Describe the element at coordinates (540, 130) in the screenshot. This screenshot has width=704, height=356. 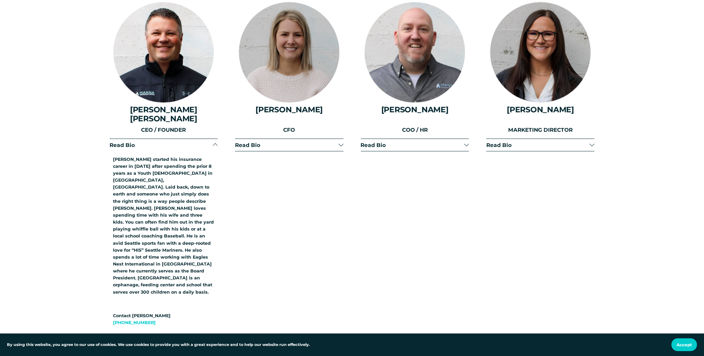
I see `p: MARKETING DIRECTOR` at that location.